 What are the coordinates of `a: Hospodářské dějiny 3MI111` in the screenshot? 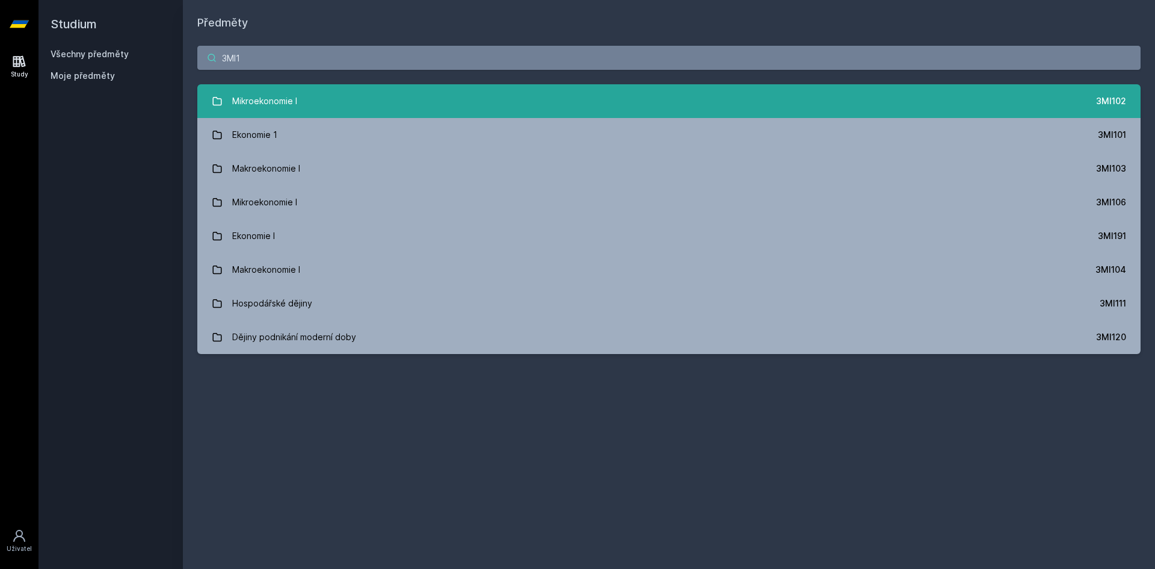 It's located at (669, 303).